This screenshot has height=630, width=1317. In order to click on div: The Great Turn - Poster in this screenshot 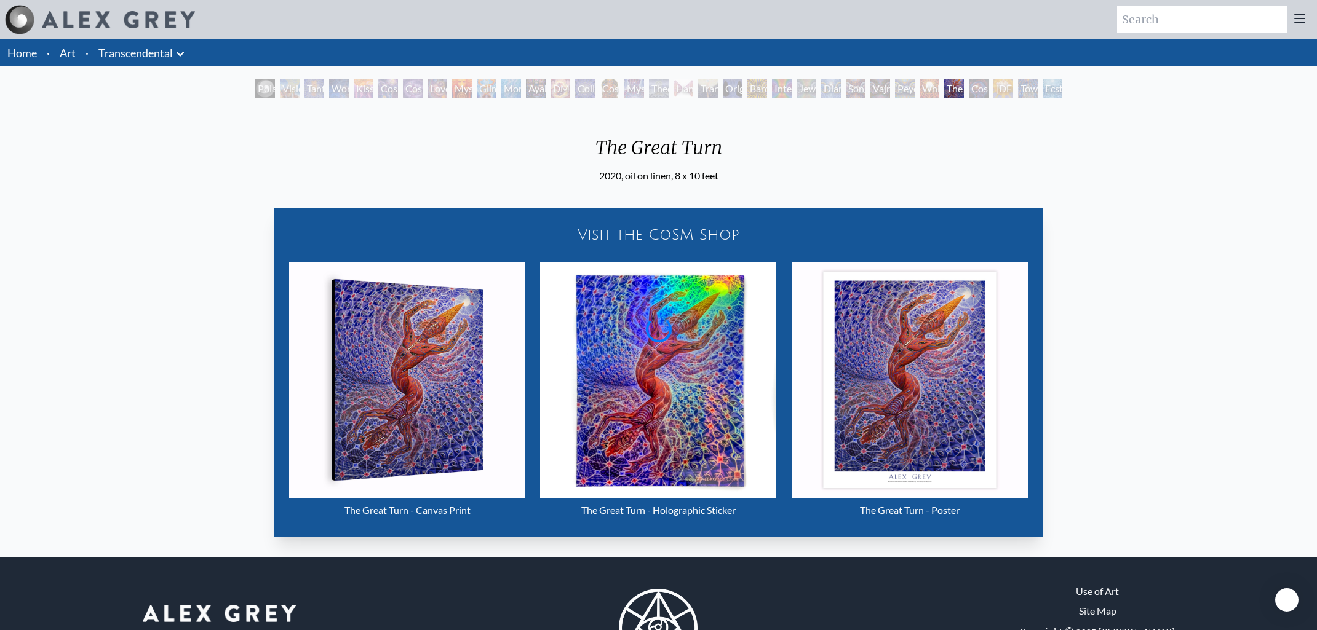, I will do `click(910, 510)`.